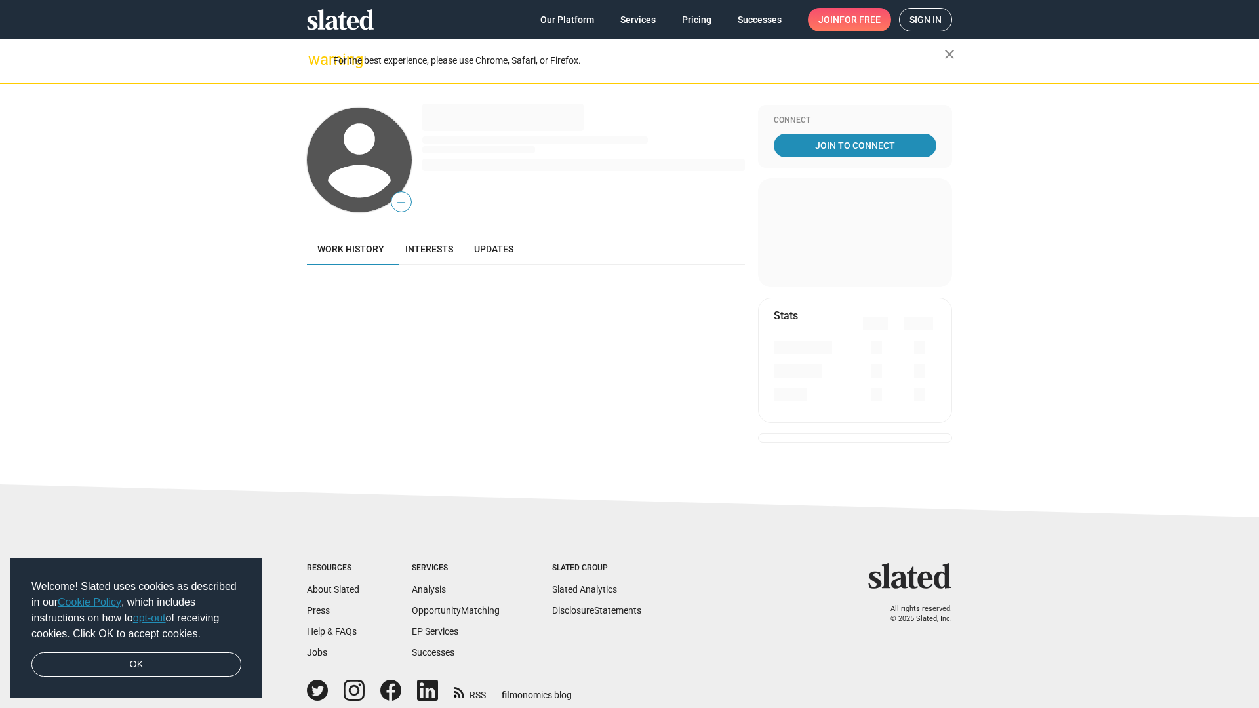 The height and width of the screenshot is (708, 1259). What do you see at coordinates (855, 121) in the screenshot?
I see `div: Connect` at bounding box center [855, 121].